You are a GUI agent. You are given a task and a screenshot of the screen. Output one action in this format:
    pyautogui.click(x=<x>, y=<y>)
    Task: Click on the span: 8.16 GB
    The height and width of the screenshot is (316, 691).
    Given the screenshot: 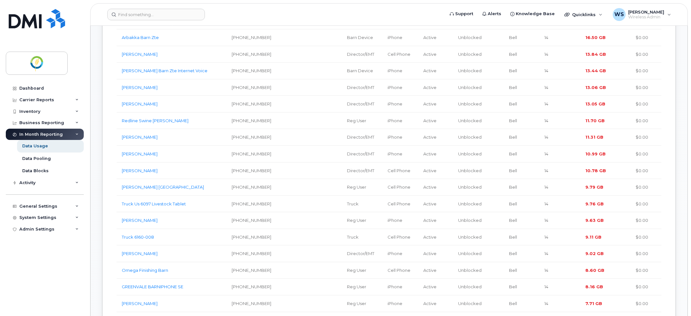 What is the action you would take?
    pyautogui.click(x=594, y=286)
    